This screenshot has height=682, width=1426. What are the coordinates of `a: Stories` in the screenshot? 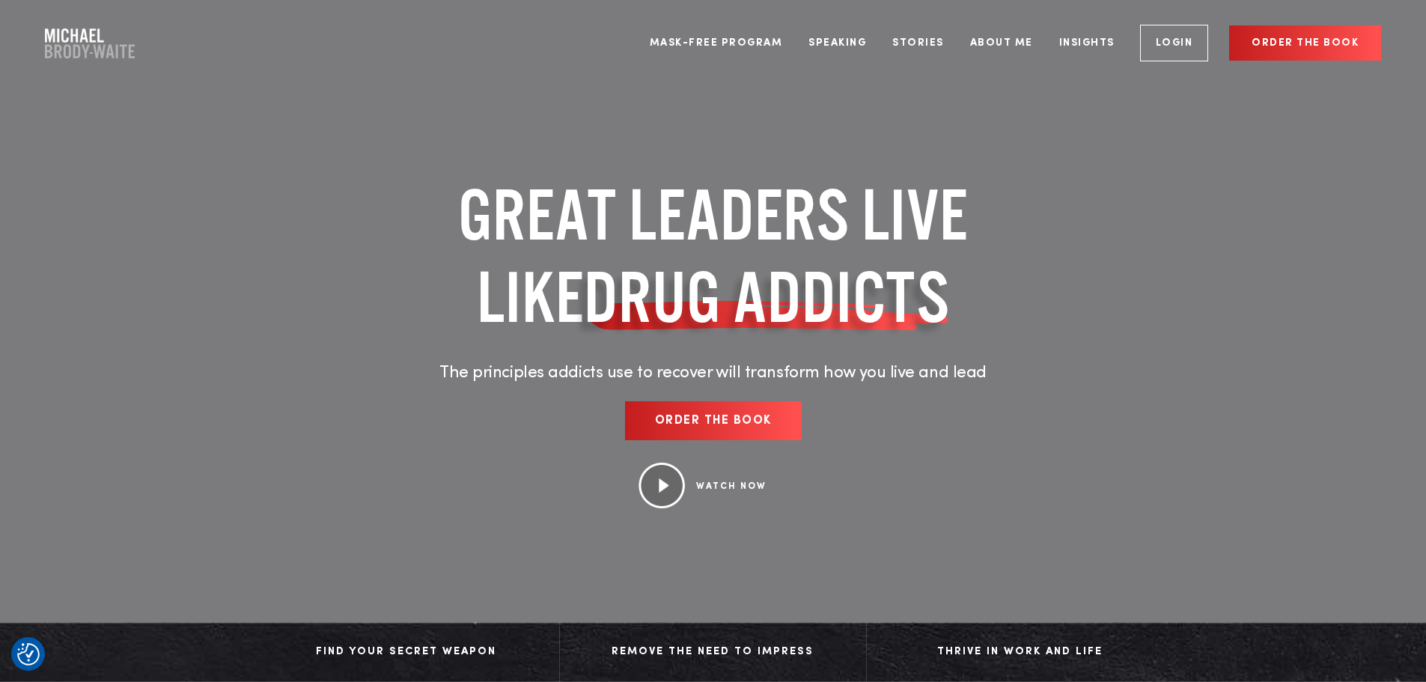 It's located at (918, 43).